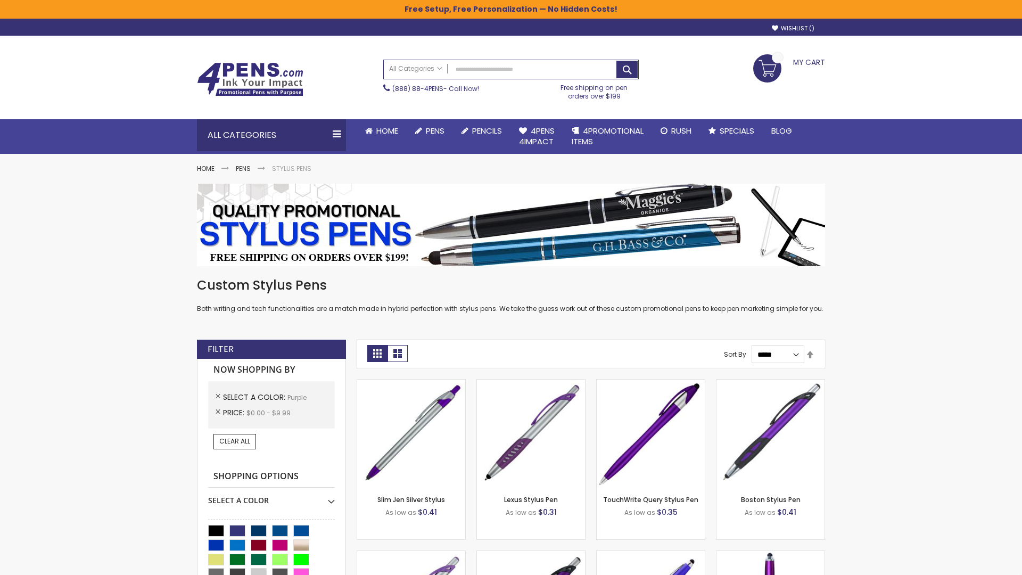  What do you see at coordinates (292, 168) in the screenshot?
I see `strong: Stylus Pens` at bounding box center [292, 168].